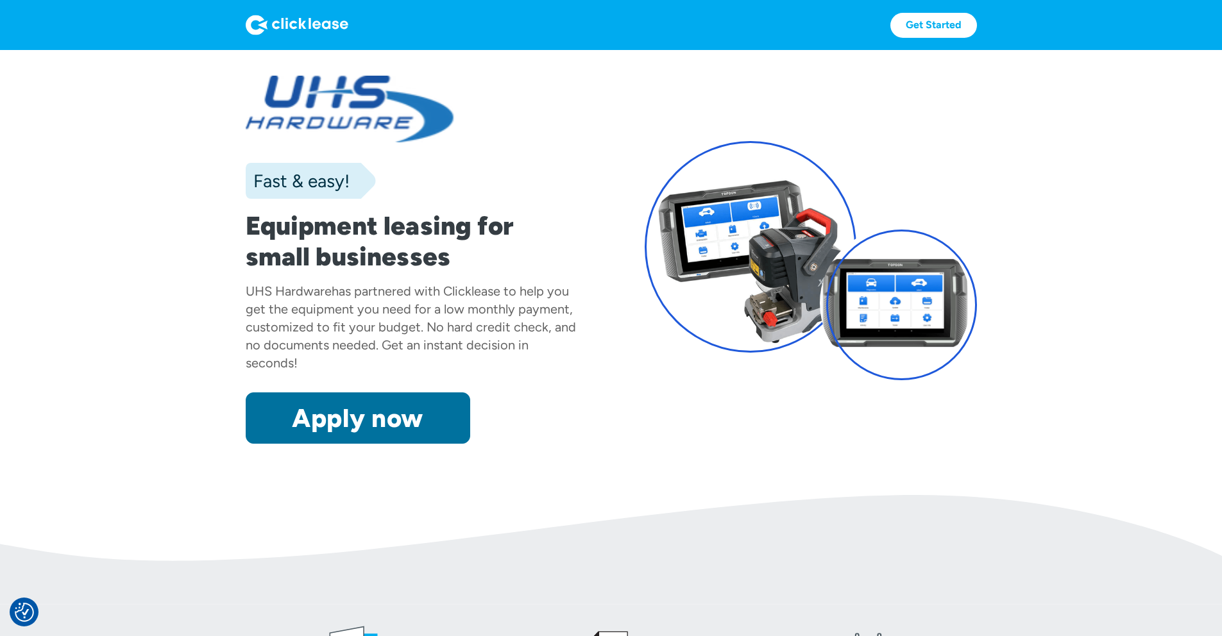 This screenshot has height=636, width=1222. Describe the element at coordinates (289, 291) in the screenshot. I see `div: UHS Hardware` at that location.